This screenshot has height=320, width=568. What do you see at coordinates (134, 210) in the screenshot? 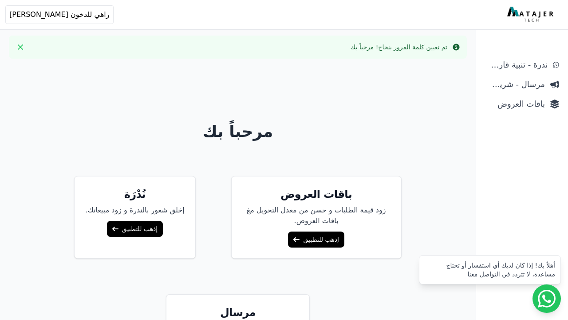
I see `p: إخلق شعور بالندرة و زود مبيعاتك.` at bounding box center [134, 210].